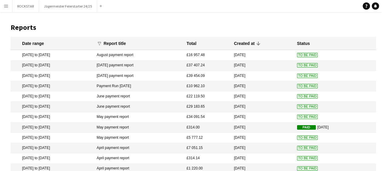 This screenshot has width=382, height=171. Describe the element at coordinates (191, 43) in the screenshot. I see `div: Total` at that location.